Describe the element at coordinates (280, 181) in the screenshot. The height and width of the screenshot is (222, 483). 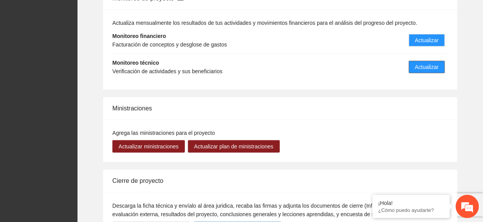
I see `div: Cierre de proyecto` at that location.